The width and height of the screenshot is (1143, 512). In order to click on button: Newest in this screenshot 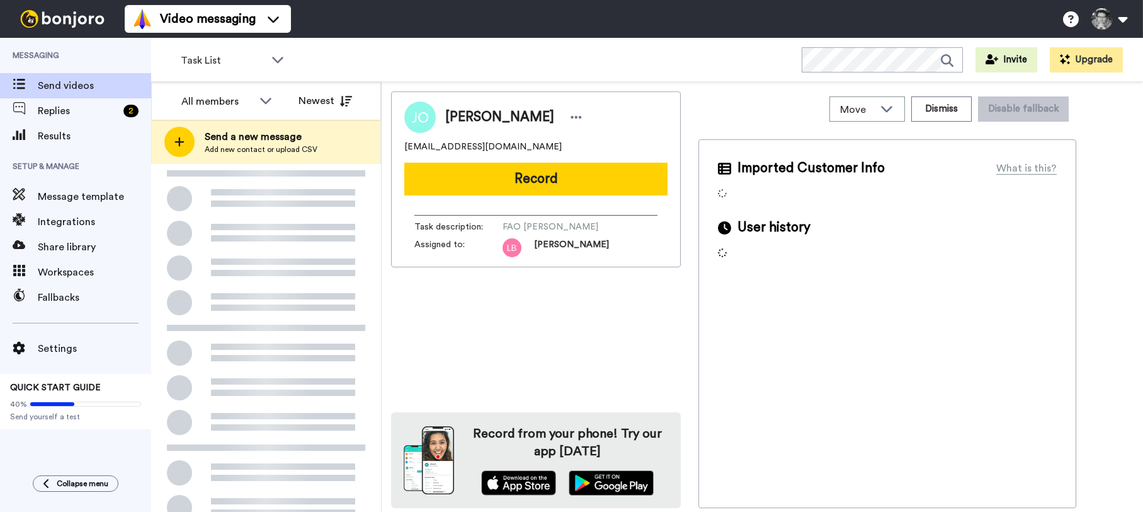, I will do `click(325, 101)`.